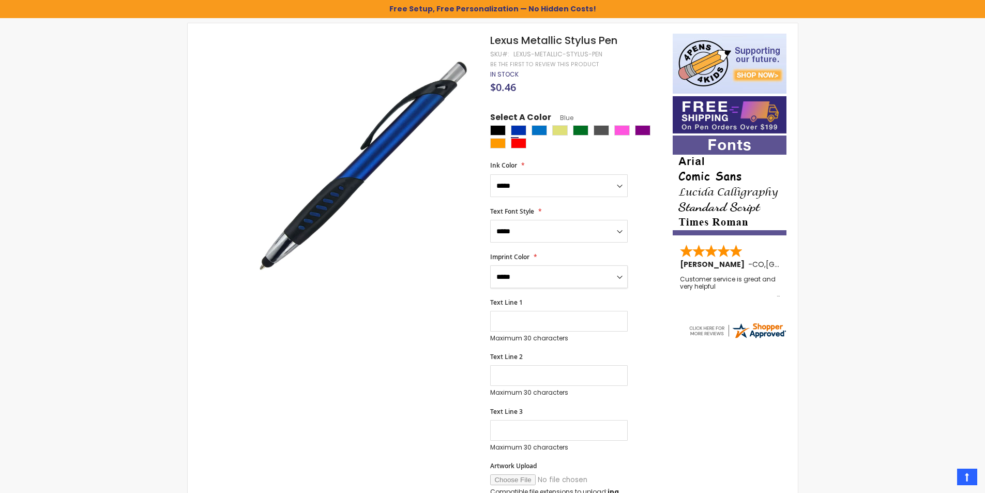  I want to click on span: Lexus Metallic Stylus Pen, so click(554, 40).